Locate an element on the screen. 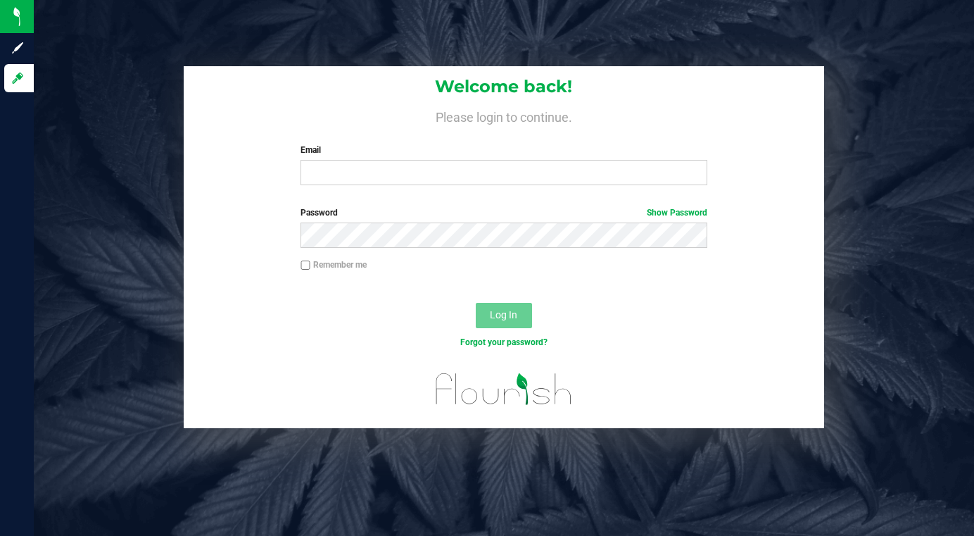 The width and height of the screenshot is (974, 536). label: Remember me is located at coordinates (334, 265).